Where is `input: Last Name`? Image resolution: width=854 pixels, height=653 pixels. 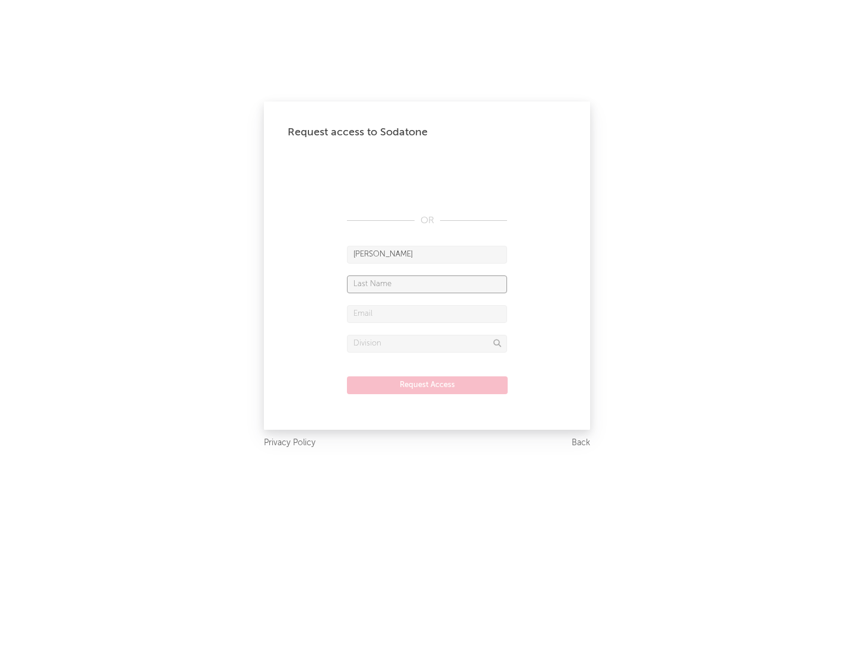 input: Last Name is located at coordinates (427, 284).